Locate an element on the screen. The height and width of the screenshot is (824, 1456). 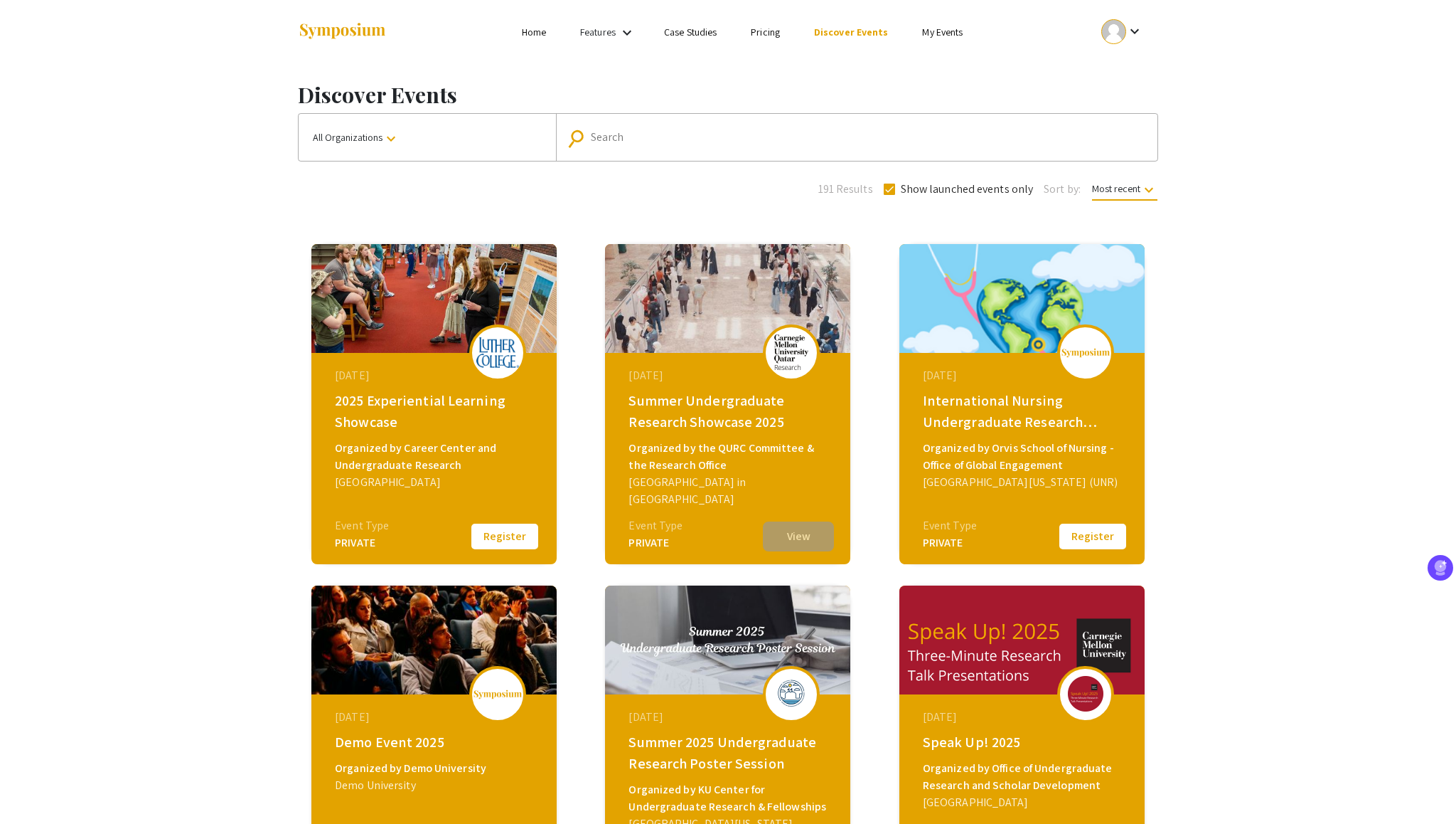
mat-icon: Expand account dropdown is located at coordinates (1135, 31).